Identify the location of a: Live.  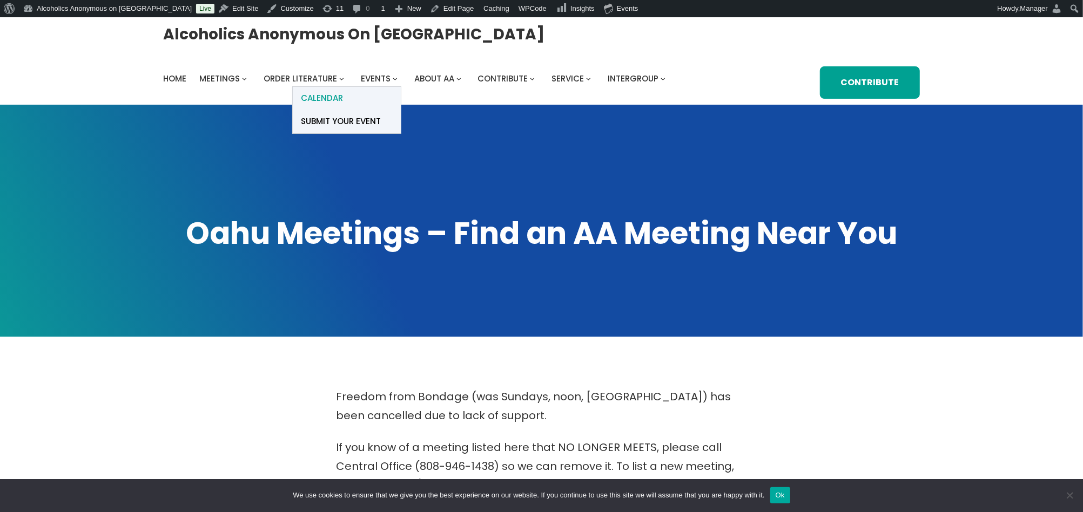
(205, 9).